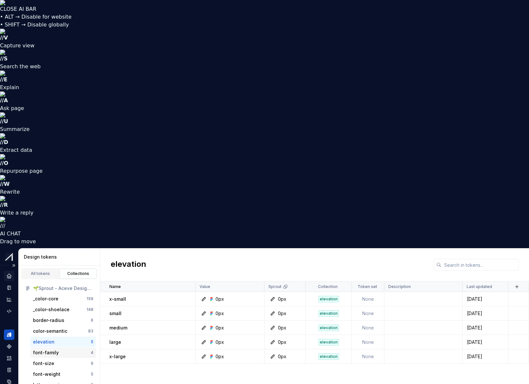 The image size is (529, 384). What do you see at coordinates (40, 274) in the screenshot?
I see `div: All tokens` at bounding box center [40, 274].